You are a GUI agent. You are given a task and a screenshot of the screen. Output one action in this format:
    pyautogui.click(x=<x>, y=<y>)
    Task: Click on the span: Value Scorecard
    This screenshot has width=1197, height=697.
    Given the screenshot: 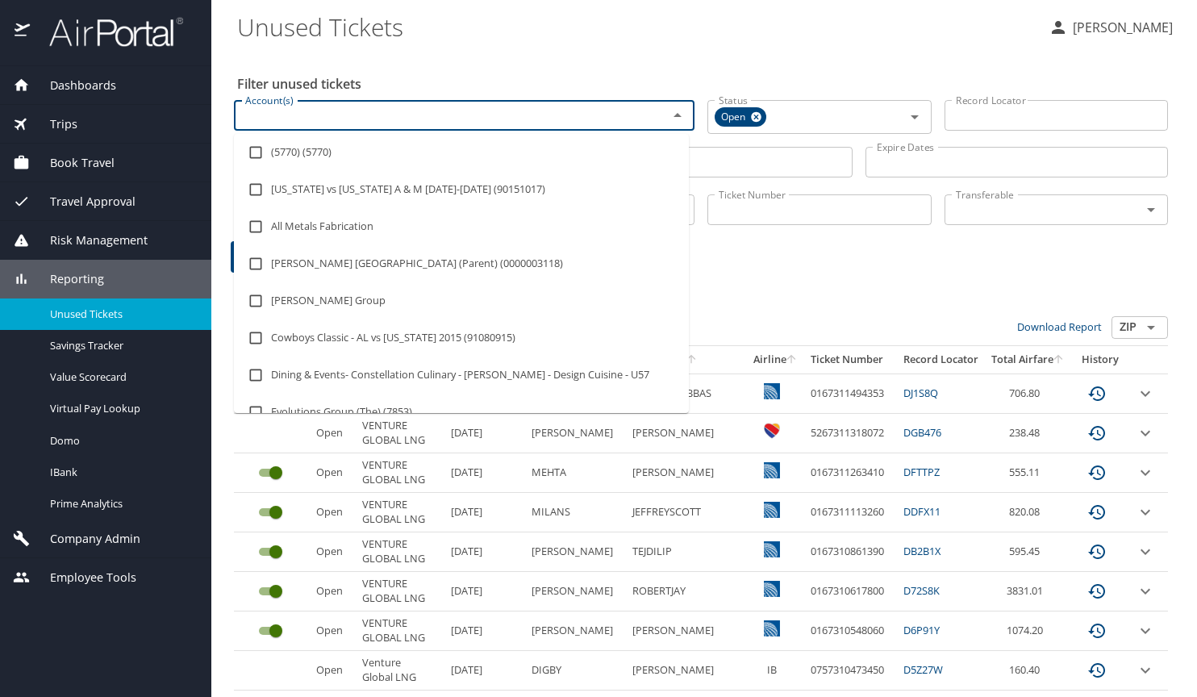 What is the action you would take?
    pyautogui.click(x=121, y=377)
    